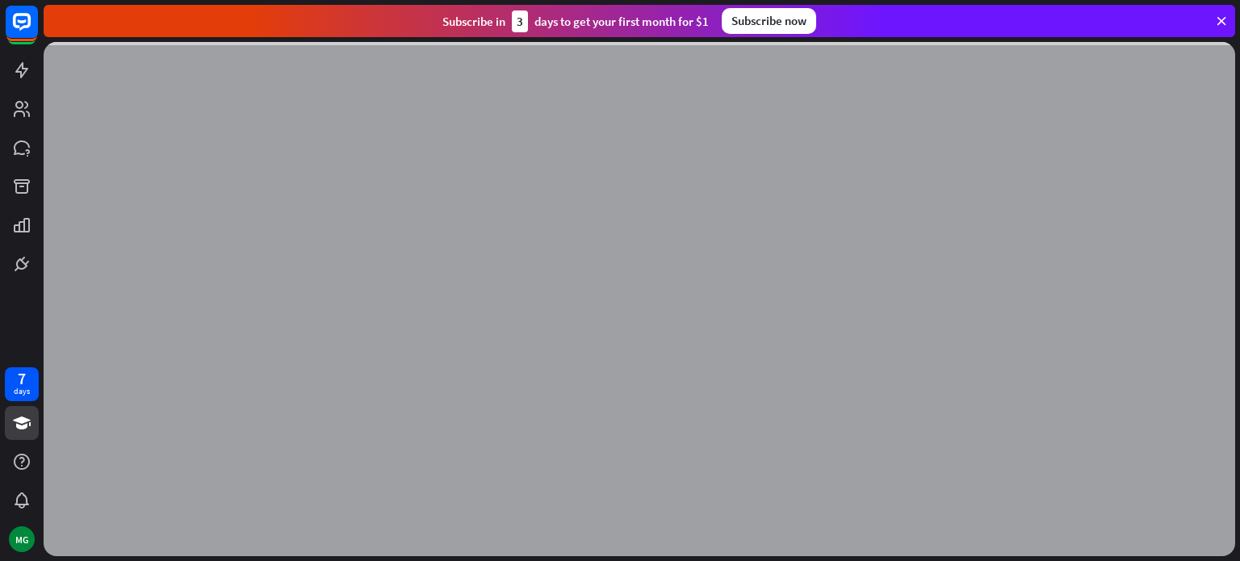 This screenshot has height=561, width=1240. I want to click on div: 3, so click(520, 21).